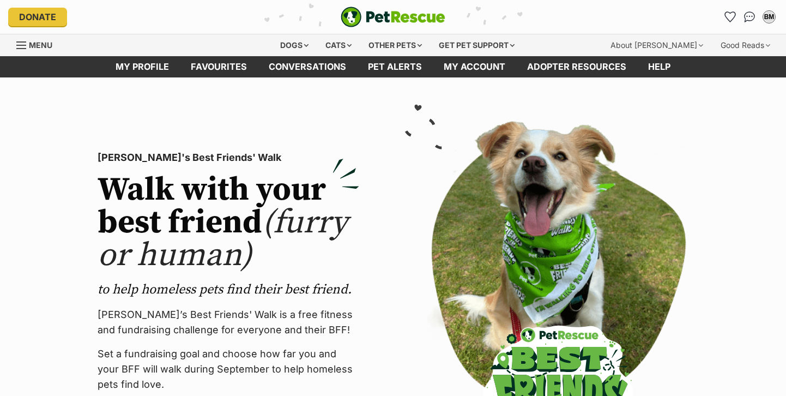  What do you see at coordinates (38, 17) in the screenshot?
I see `a: Donate` at bounding box center [38, 17].